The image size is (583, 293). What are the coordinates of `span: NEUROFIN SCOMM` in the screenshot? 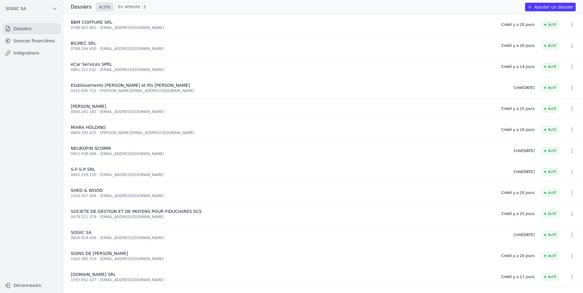 It's located at (91, 149).